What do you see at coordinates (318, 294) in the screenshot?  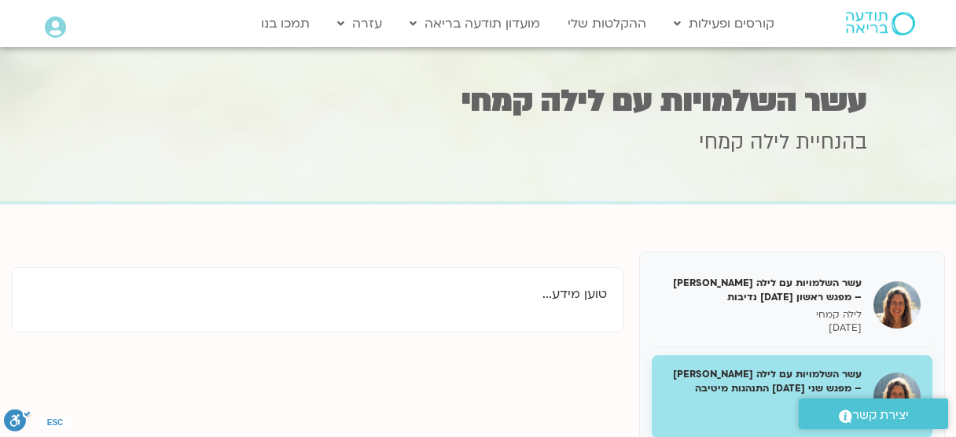 I see `p: טוען מידע...` at bounding box center [318, 294].